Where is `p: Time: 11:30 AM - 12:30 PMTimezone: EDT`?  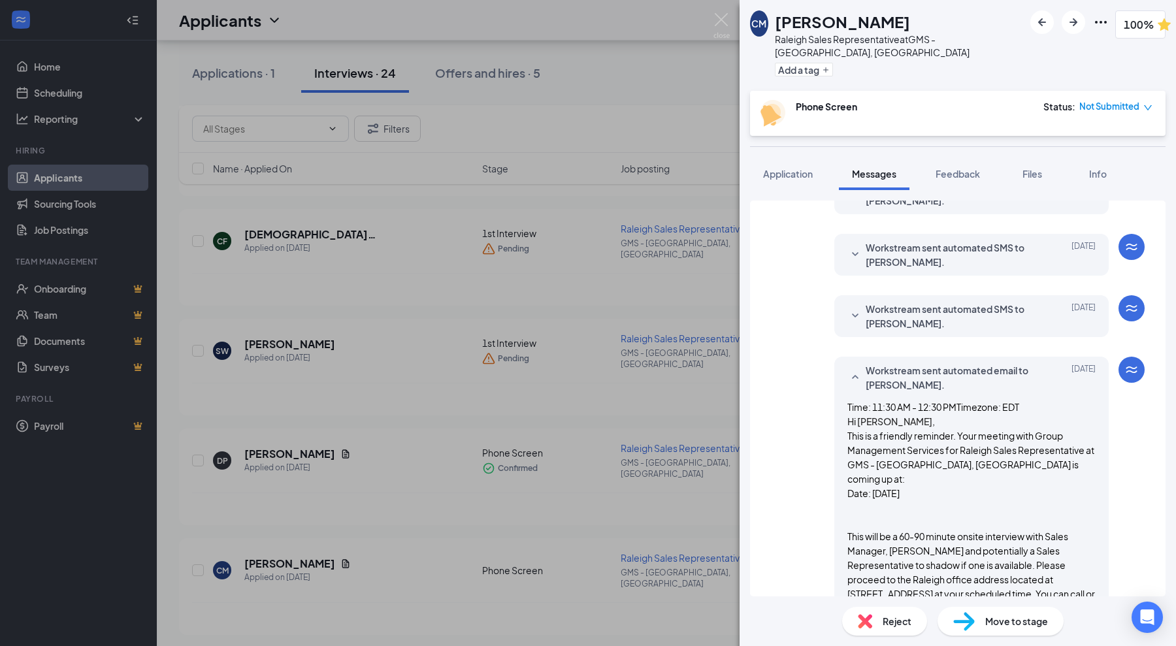 p: Time: 11:30 AM - 12:30 PMTimezone: EDT is located at coordinates (972, 407).